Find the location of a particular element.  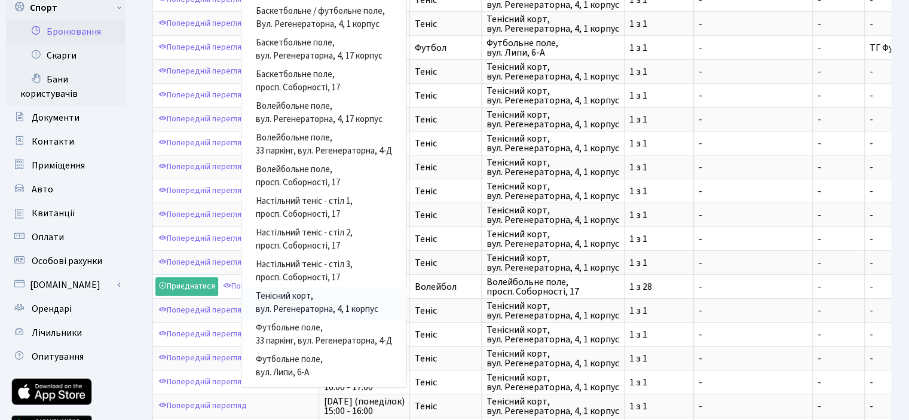

span: Опитування is located at coordinates (57, 357).